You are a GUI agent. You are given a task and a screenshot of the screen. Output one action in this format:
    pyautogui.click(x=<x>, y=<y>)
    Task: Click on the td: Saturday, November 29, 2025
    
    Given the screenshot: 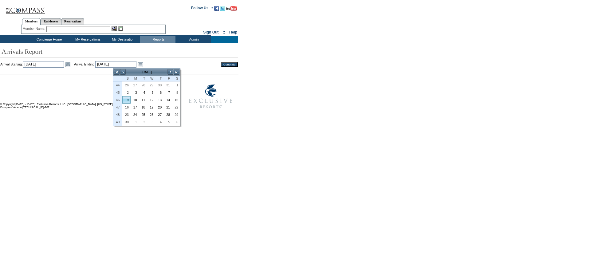 What is the action you would take?
    pyautogui.click(x=176, y=115)
    